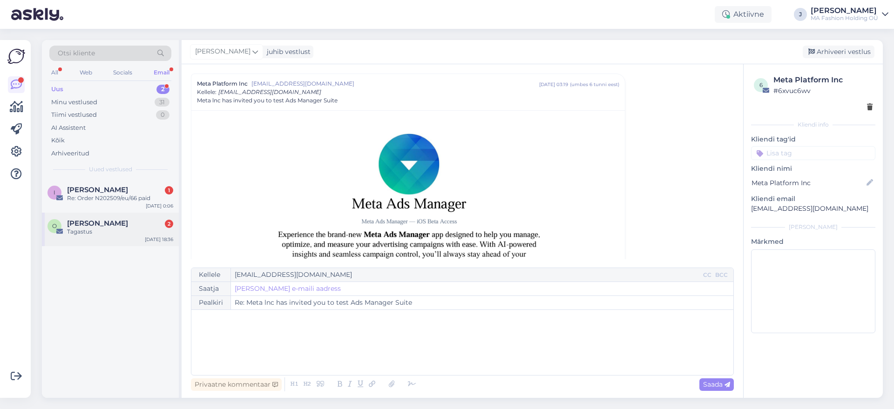 The width and height of the screenshot is (894, 409). What do you see at coordinates (236, 385) in the screenshot?
I see `div: Privaatne kommentaar` at bounding box center [236, 385].